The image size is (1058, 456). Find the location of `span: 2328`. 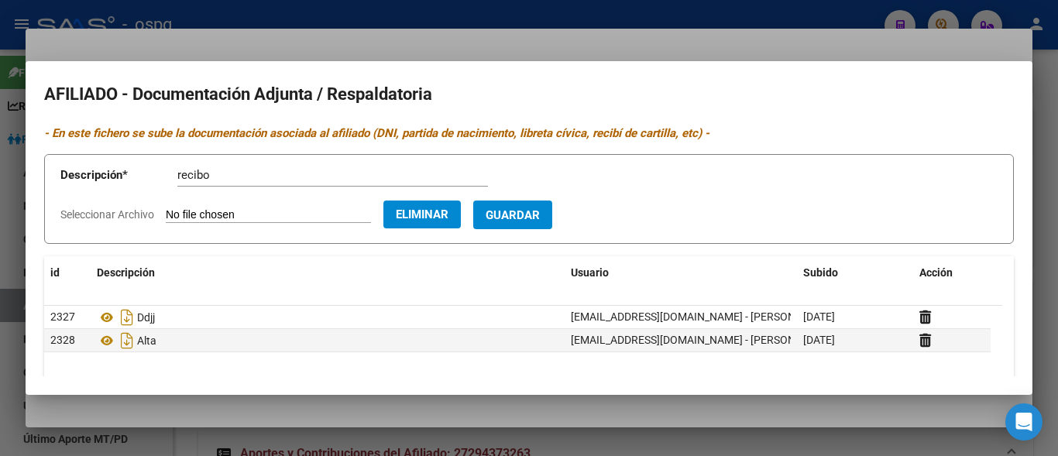

span: 2328 is located at coordinates (63, 340).